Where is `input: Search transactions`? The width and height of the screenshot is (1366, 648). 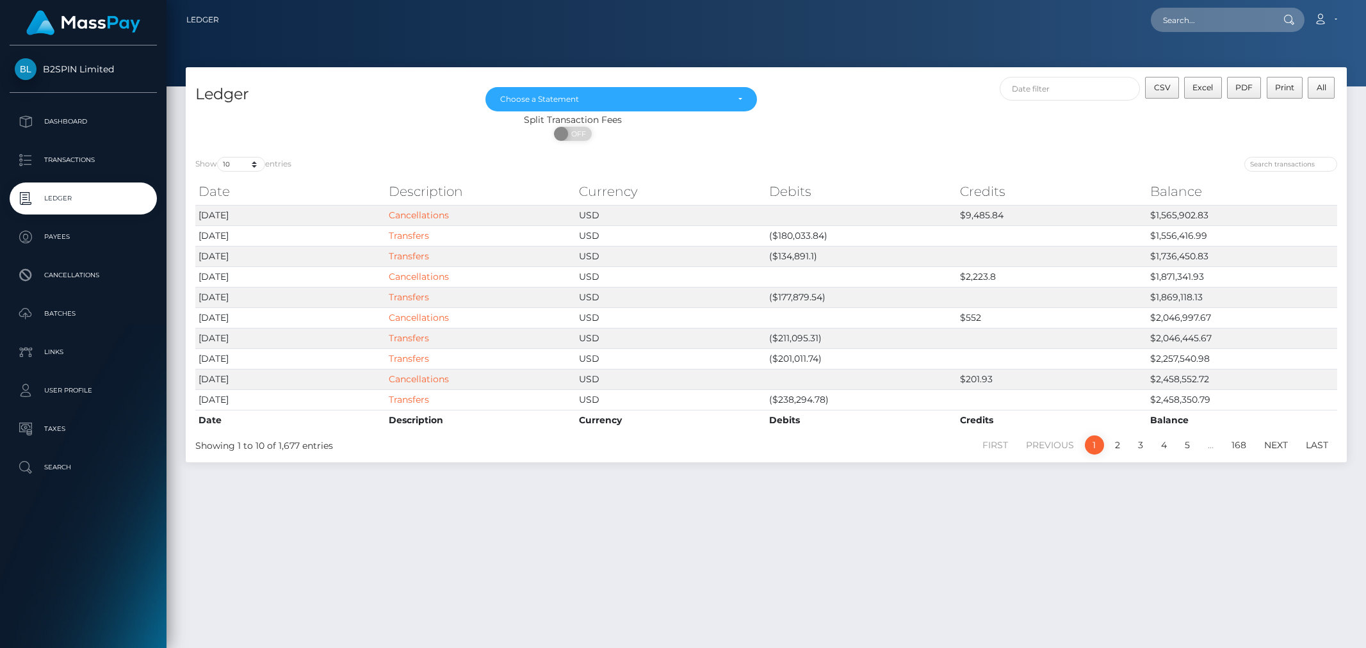
input: Search transactions is located at coordinates (1290, 164).